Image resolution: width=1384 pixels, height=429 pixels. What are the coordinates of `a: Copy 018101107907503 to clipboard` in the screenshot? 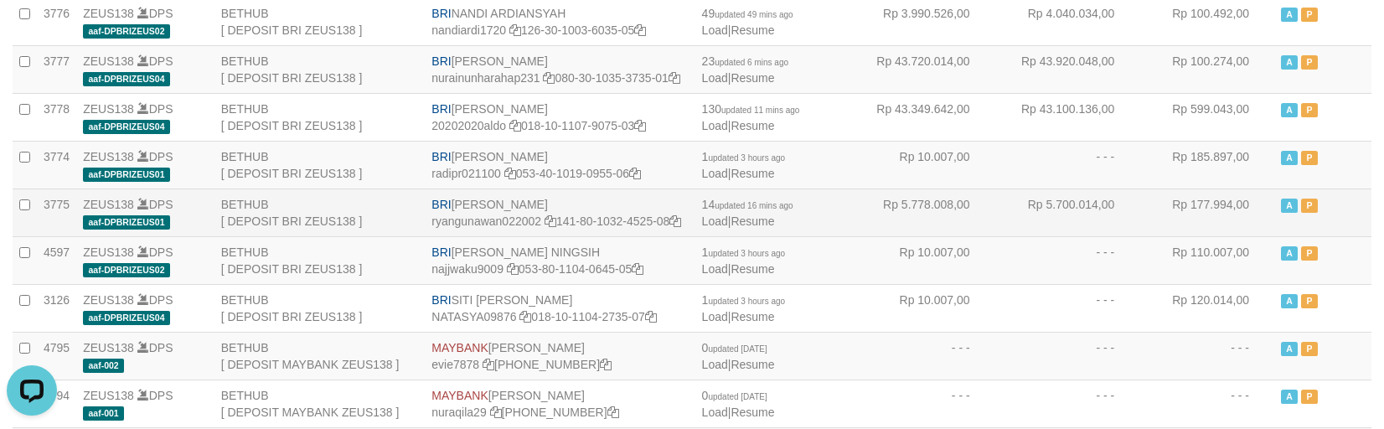 It's located at (640, 126).